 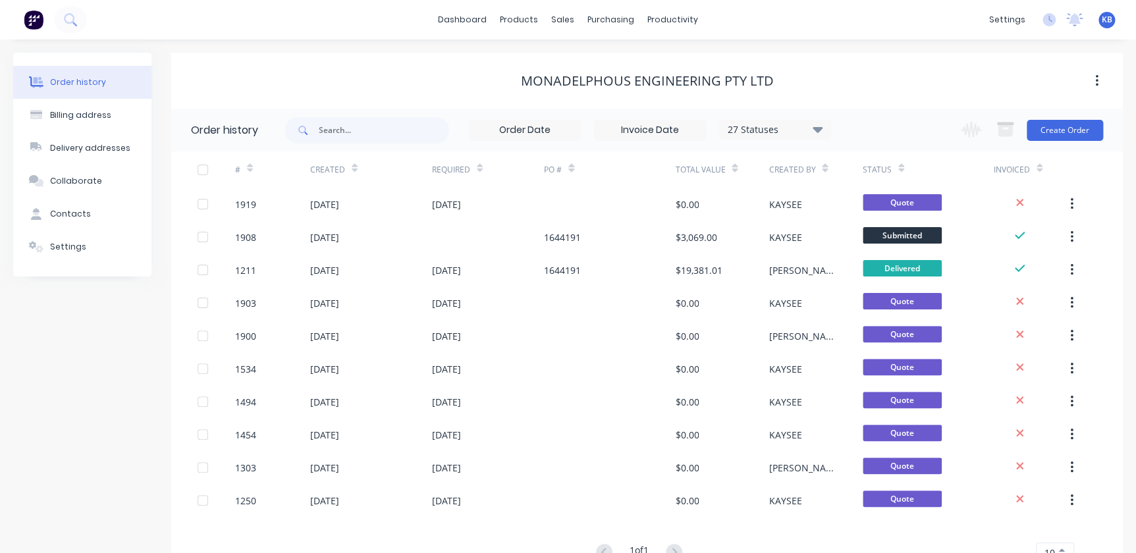 What do you see at coordinates (519, 20) in the screenshot?
I see `div: products` at bounding box center [519, 20].